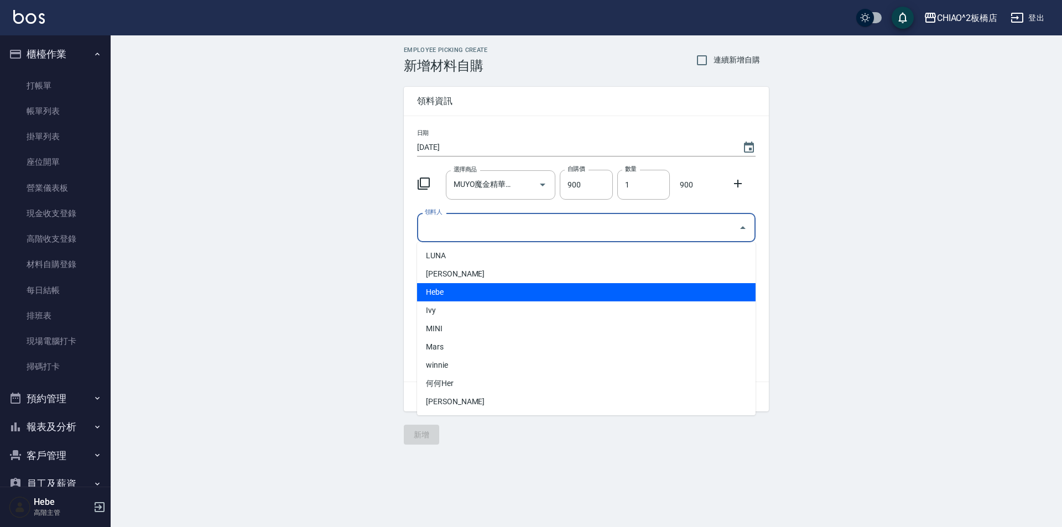 This screenshot has width=1062, height=527. I want to click on button: 登出, so click(1027, 18).